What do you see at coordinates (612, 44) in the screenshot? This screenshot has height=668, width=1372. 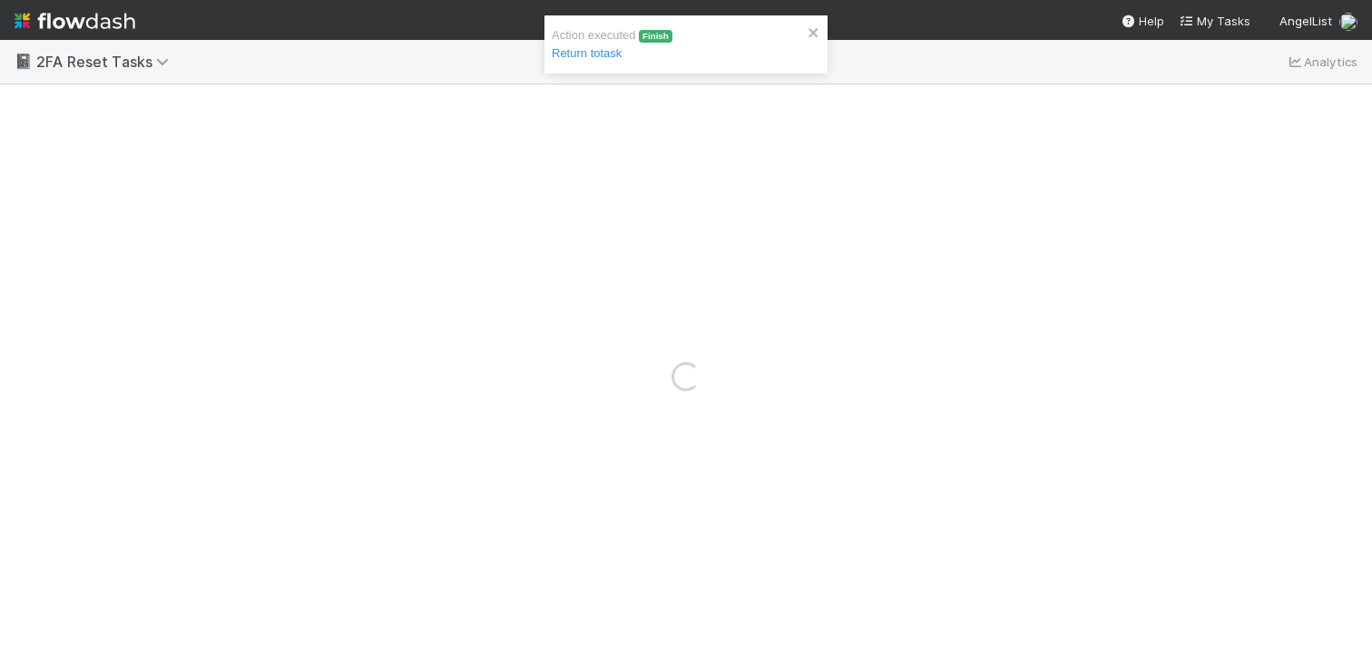 I see `span: Action executed` at bounding box center [612, 44].